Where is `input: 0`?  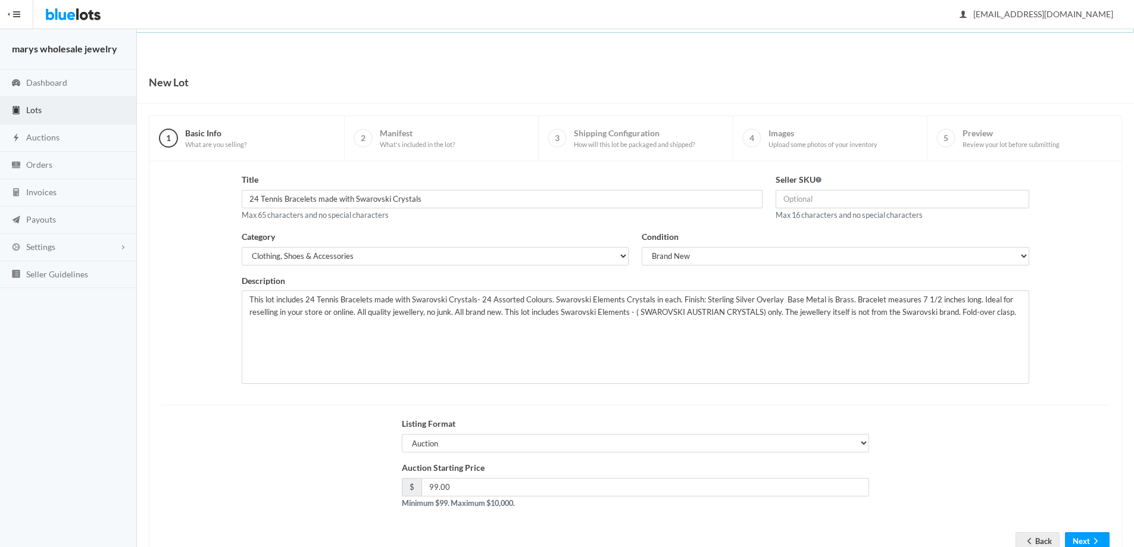 input: 0 is located at coordinates (646, 487).